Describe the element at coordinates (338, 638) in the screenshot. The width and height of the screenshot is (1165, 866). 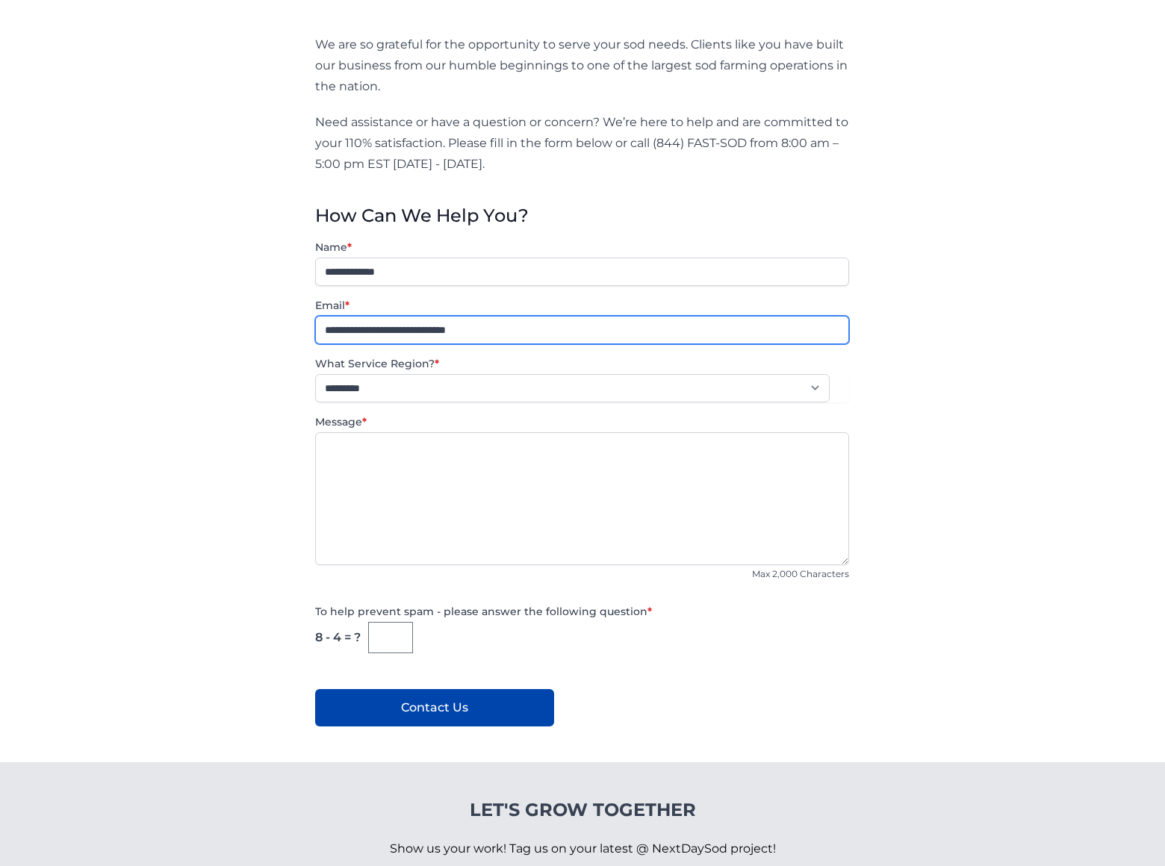
I see `div: 8 - 4 = ?` at that location.